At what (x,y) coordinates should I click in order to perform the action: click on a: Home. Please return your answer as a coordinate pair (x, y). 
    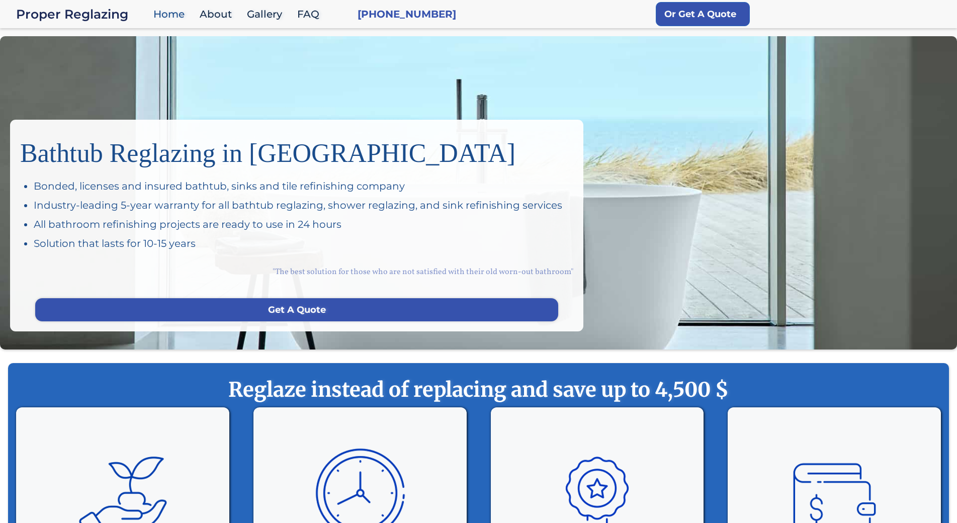
    Looking at the image, I should click on (172, 14).